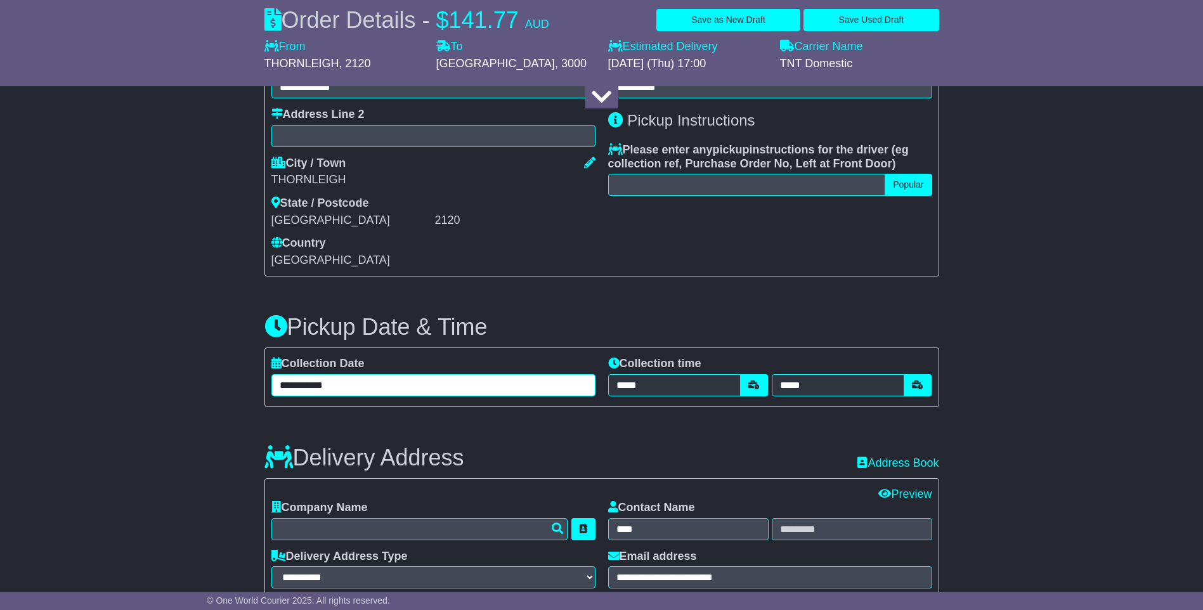  Describe the element at coordinates (821, 47) in the screenshot. I see `label: Carrier Name` at that location.